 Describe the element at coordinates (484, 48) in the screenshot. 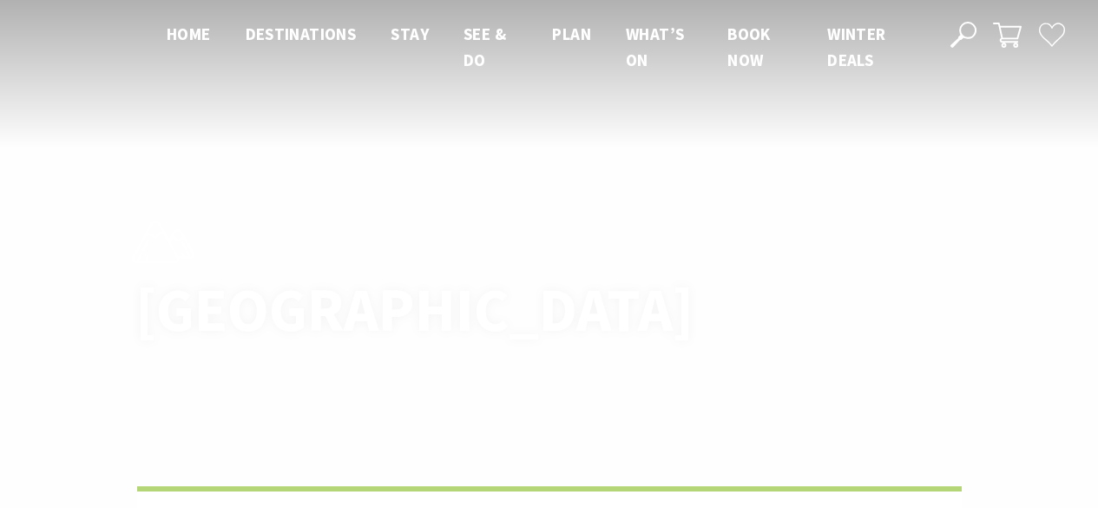

I see `a: See & Do` at that location.